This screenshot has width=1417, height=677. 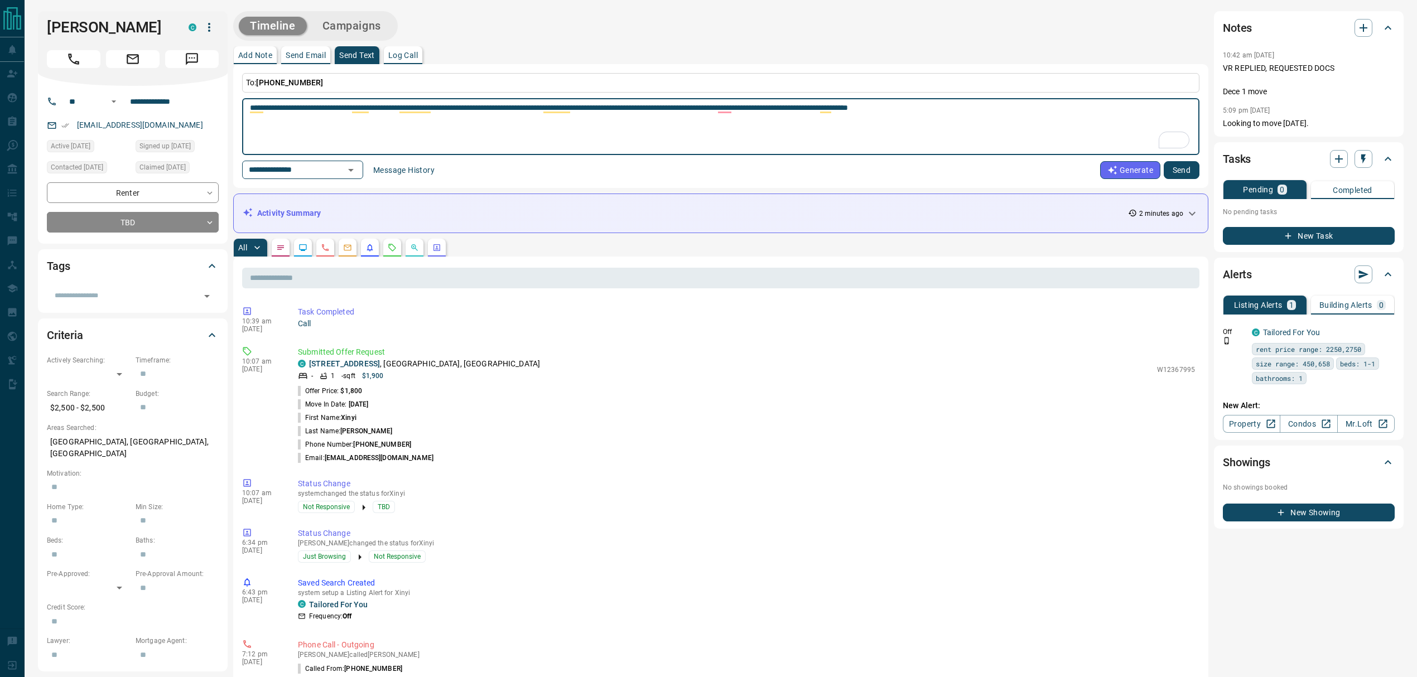 I want to click on button: Campaigns, so click(x=351, y=26).